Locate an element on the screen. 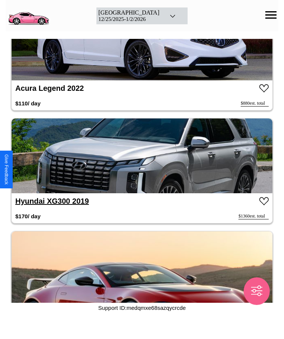  h3: $ 110 / day is located at coordinates (28, 103).